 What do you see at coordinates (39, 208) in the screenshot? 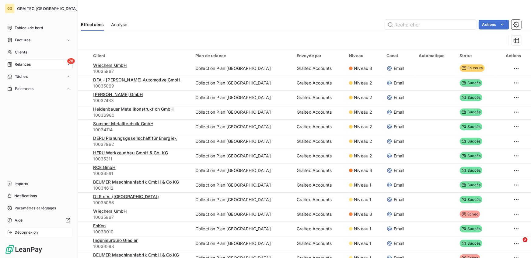
I see `a: Paramètres et réglages` at bounding box center [39, 208].